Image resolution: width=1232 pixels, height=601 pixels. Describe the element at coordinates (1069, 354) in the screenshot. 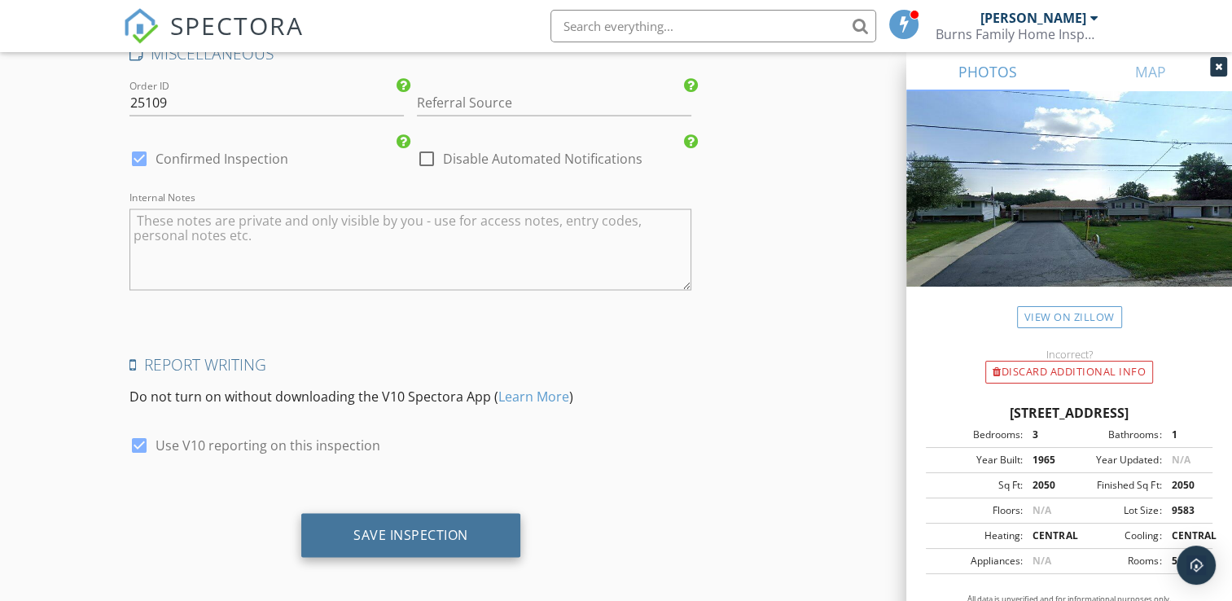

I see `div: Incorrect?` at that location.